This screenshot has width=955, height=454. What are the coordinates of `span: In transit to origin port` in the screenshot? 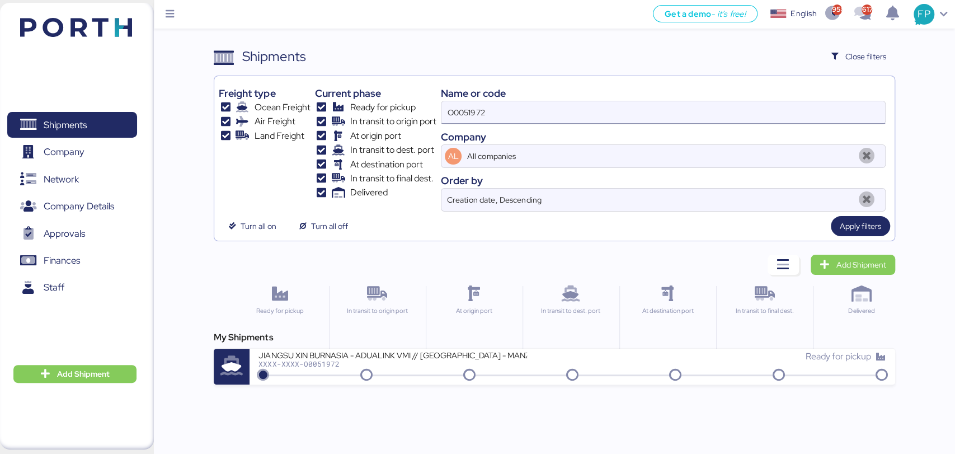 It's located at (393, 121).